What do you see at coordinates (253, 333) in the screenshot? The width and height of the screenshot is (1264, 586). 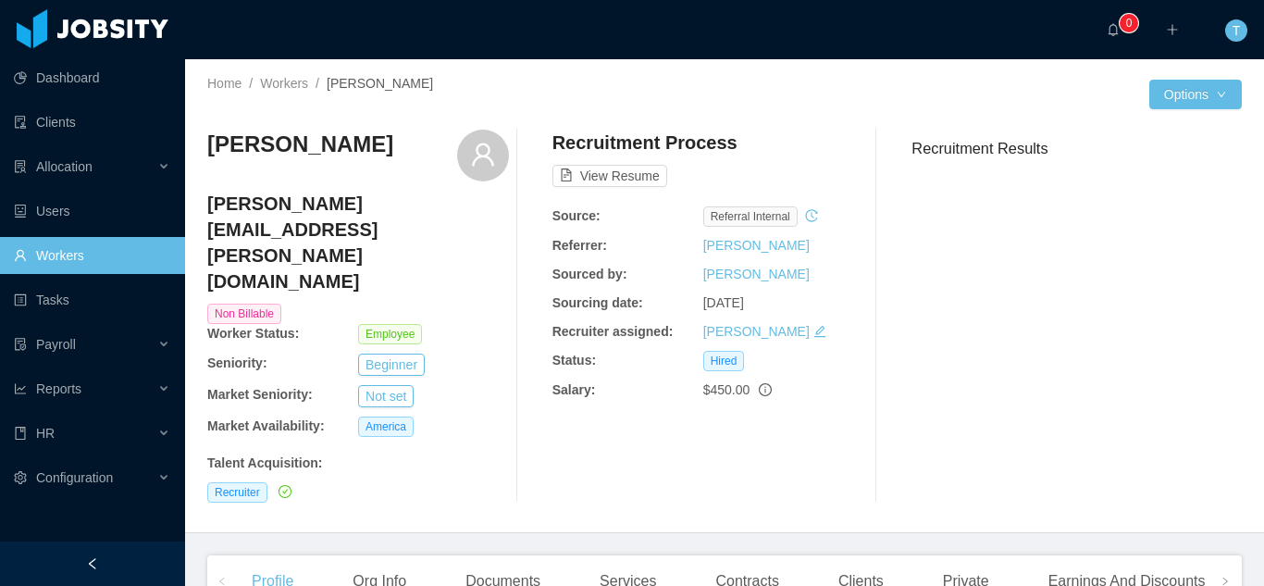 I see `b: Worker Status:` at bounding box center [253, 333].